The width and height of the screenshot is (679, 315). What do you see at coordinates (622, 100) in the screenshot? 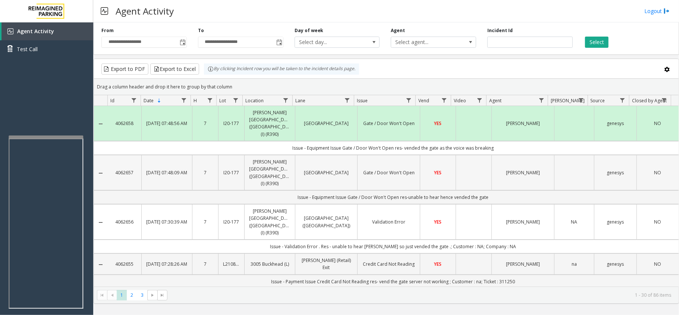
I see `a: Source Filter Menu` at bounding box center [622, 100].